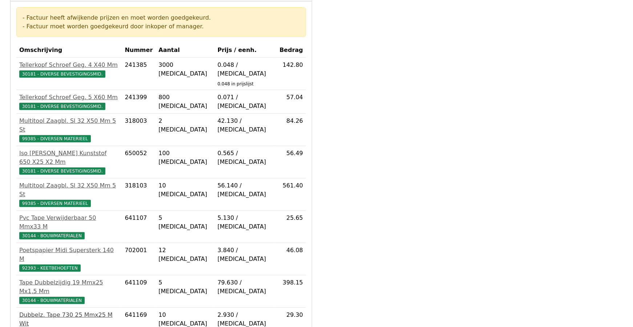 The width and height of the screenshot is (633, 327). What do you see at coordinates (291, 74) in the screenshot?
I see `td: 142.80` at bounding box center [291, 74].